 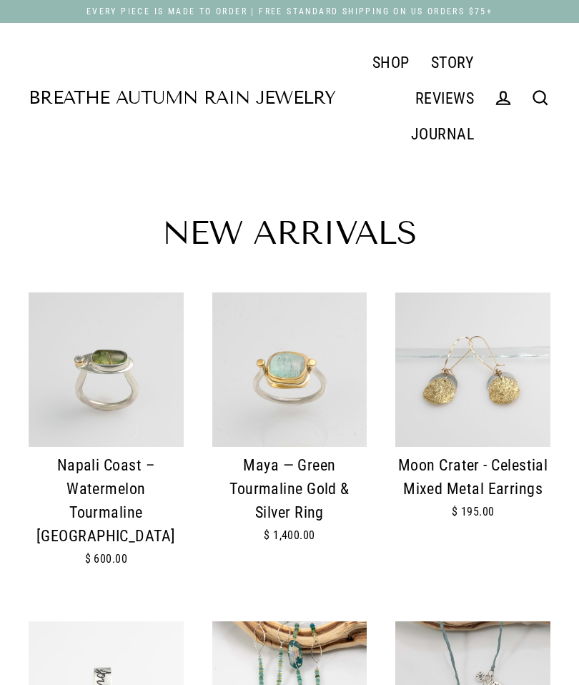 I want to click on a: JOURNAL, so click(x=442, y=134).